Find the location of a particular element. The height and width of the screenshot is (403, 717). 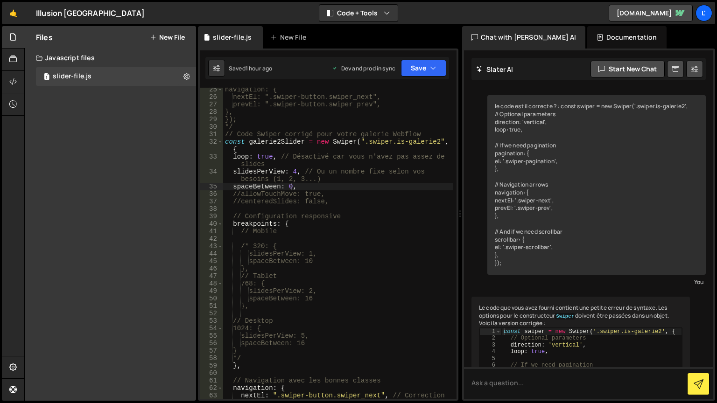

div: 25 is located at coordinates (211, 90).